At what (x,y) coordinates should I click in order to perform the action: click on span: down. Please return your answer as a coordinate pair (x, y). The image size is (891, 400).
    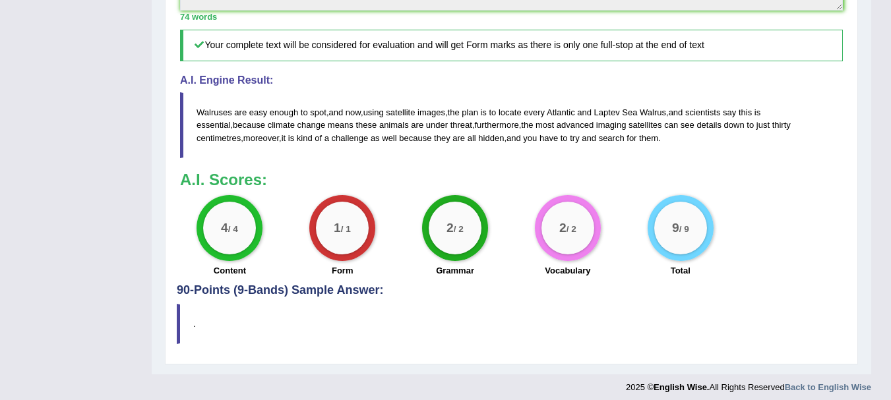
    Looking at the image, I should click on (734, 125).